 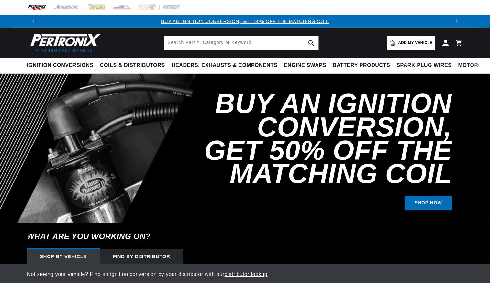 What do you see at coordinates (456, 21) in the screenshot?
I see `button: Translation missing: en.sections.announcements.next_announcement` at bounding box center [456, 21].